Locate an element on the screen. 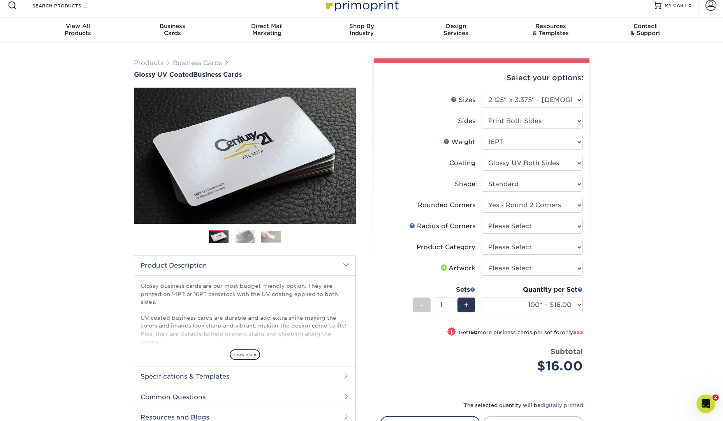  span: Business is located at coordinates (172, 26).